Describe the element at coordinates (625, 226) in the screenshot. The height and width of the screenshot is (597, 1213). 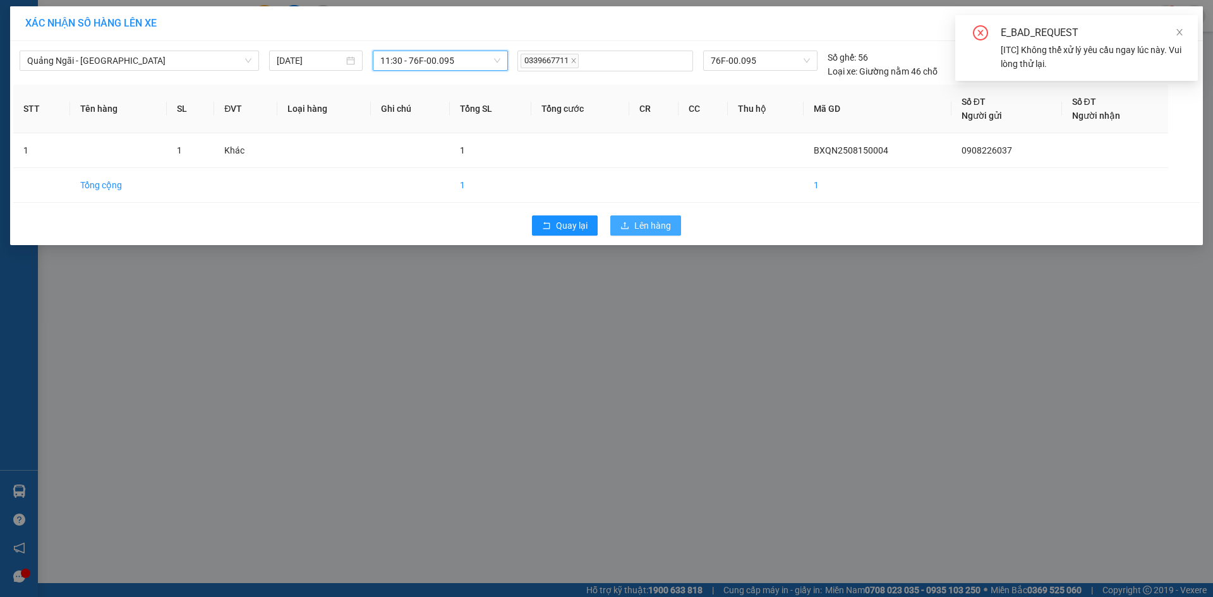
I see `span: upload` at that location.